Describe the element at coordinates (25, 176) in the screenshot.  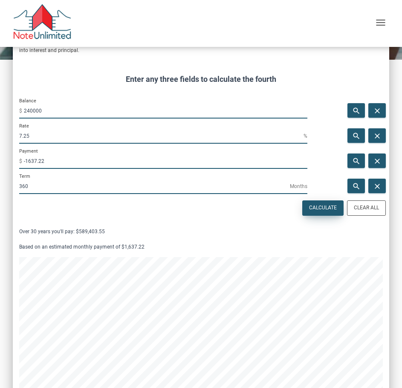
I see `label: Term` at that location.